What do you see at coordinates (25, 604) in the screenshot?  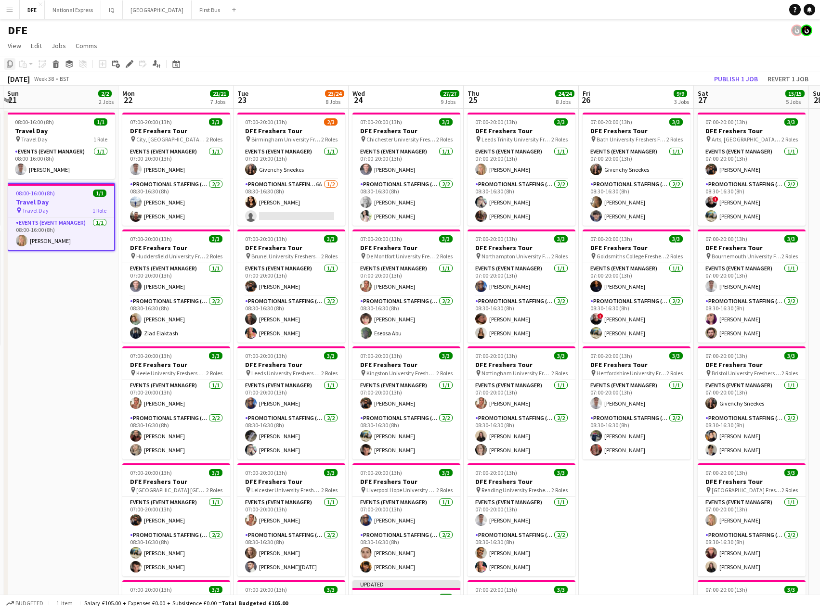 I see `button: Budgeted` at bounding box center [25, 604].